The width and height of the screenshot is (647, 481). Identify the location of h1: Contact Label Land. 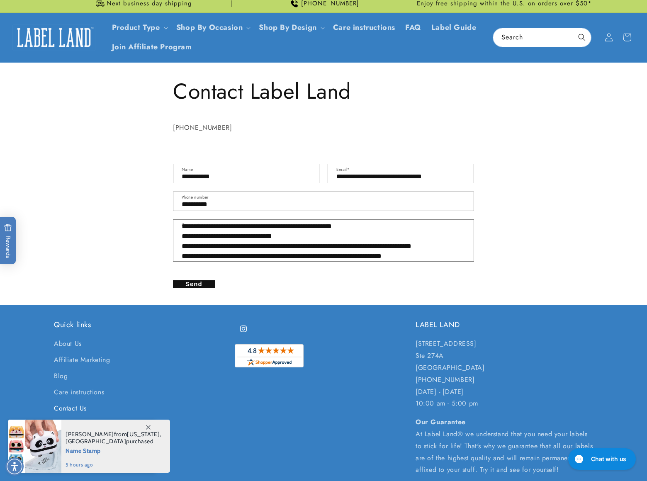
(323, 92).